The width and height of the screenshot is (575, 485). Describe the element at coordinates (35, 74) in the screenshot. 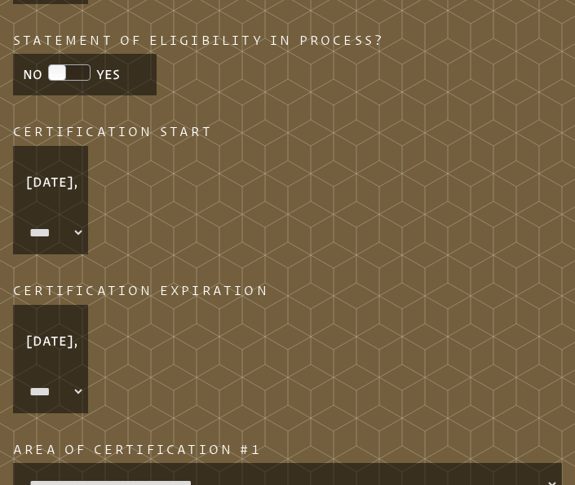

I see `li: NO` at that location.